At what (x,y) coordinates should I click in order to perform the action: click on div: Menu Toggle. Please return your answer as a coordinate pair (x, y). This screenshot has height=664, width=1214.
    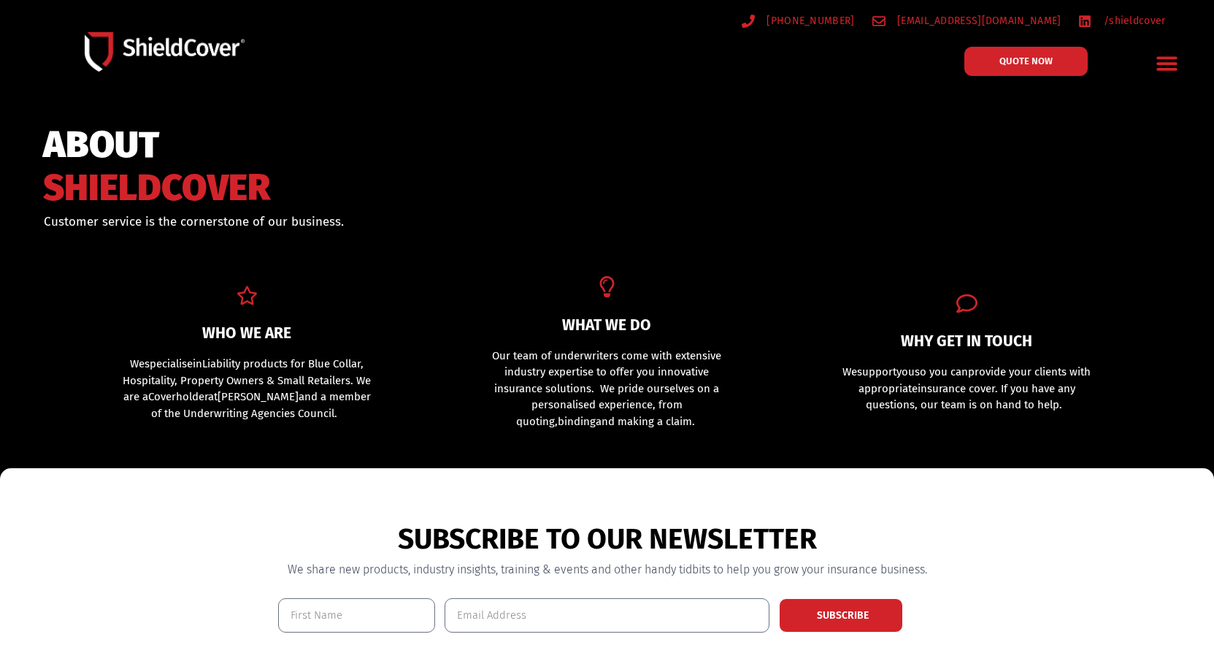
    Looking at the image, I should click on (1168, 63).